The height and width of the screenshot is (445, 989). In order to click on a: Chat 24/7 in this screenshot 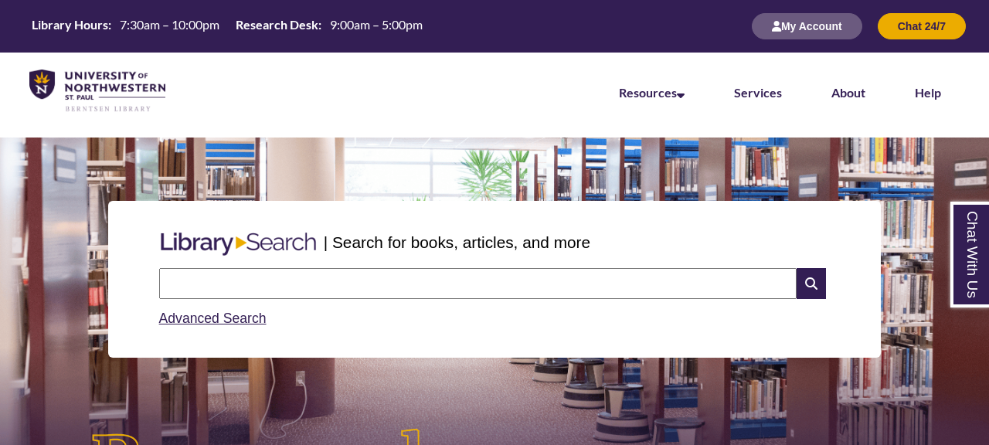, I will do `click(922, 25)`.